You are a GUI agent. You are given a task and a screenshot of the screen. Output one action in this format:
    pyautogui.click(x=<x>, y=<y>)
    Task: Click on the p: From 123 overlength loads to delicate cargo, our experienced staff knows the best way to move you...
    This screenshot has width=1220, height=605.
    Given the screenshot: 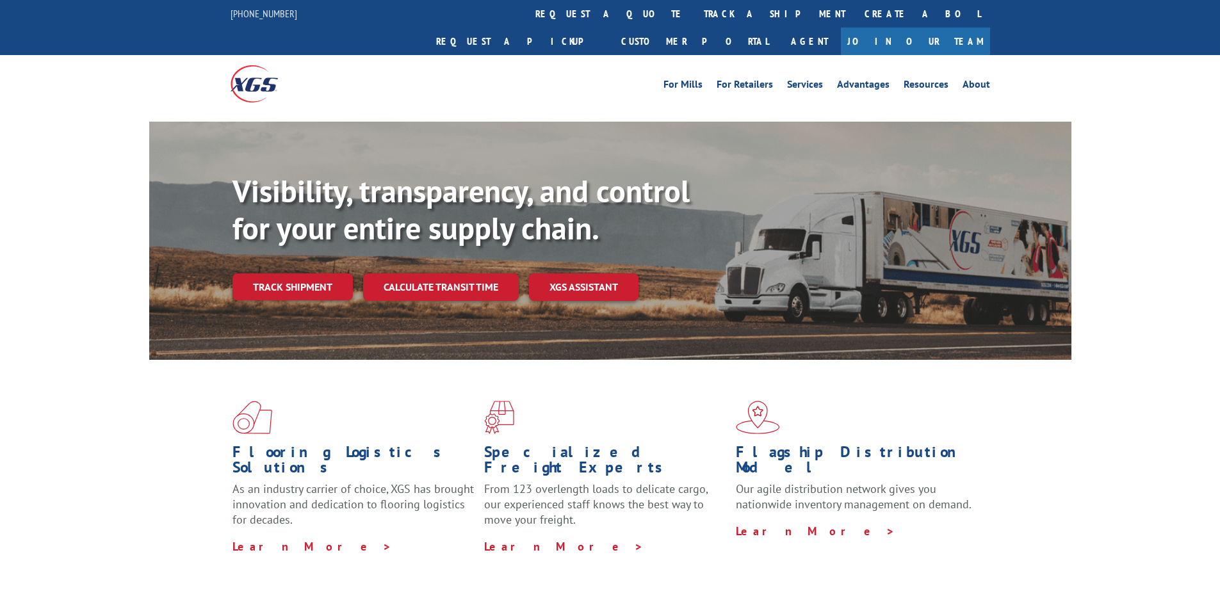 What is the action you would take?
    pyautogui.click(x=605, y=510)
    